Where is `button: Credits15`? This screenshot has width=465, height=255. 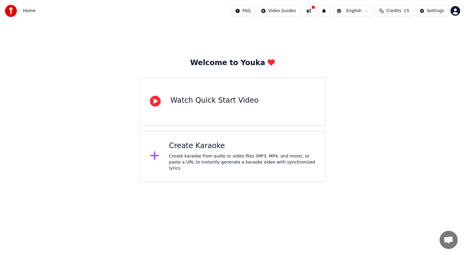 button: Credits15 is located at coordinates (394, 11).